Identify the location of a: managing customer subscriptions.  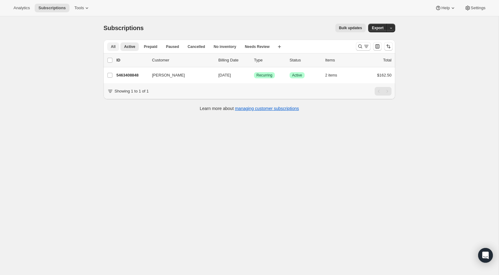
(267, 108).